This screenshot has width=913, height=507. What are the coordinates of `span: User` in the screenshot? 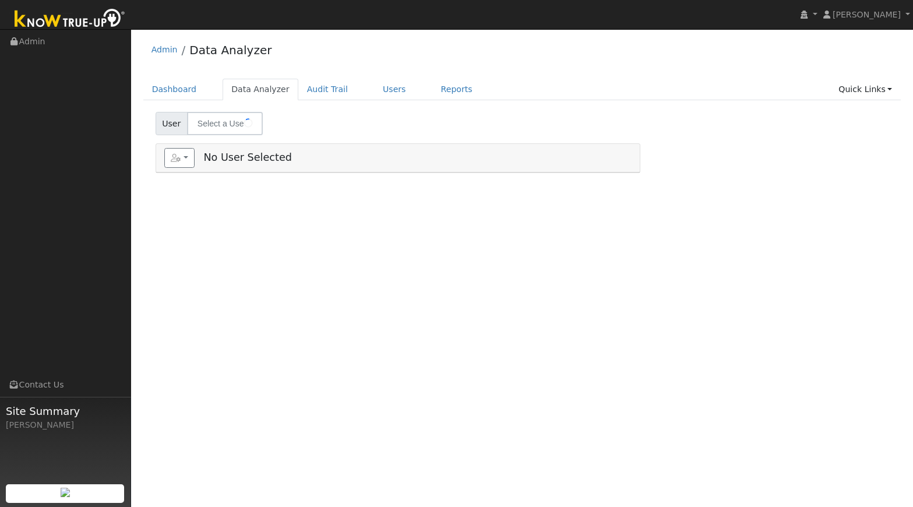 It's located at (171, 123).